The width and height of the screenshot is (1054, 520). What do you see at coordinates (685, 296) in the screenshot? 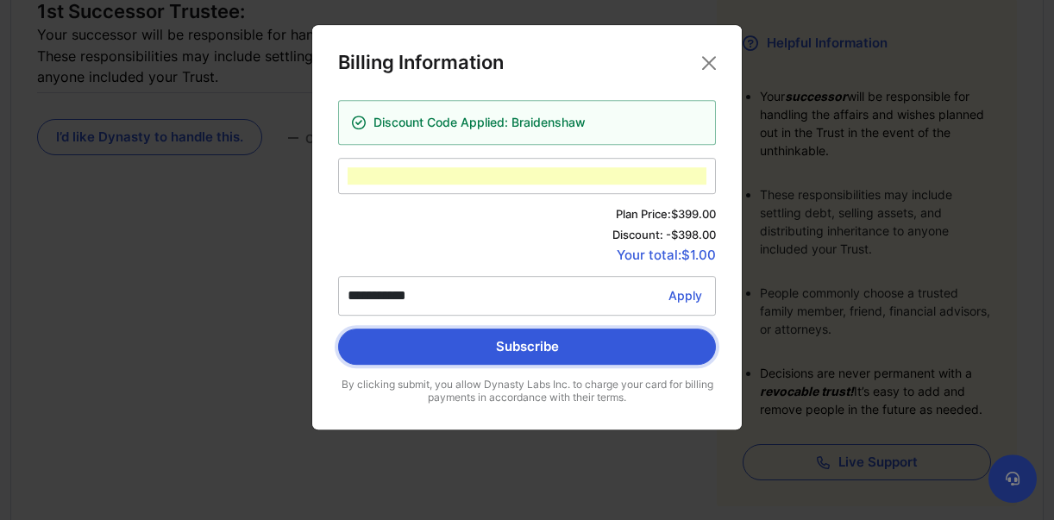
I see `button: Apply` at bounding box center [685, 296].